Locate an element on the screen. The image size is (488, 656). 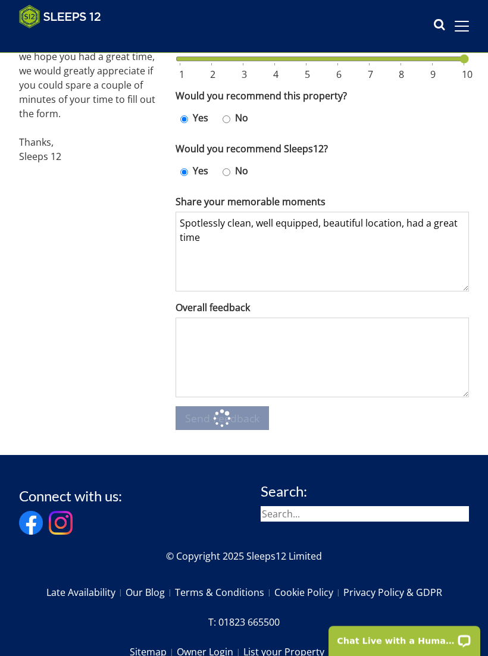
a: Our Blog is located at coordinates (150, 593).